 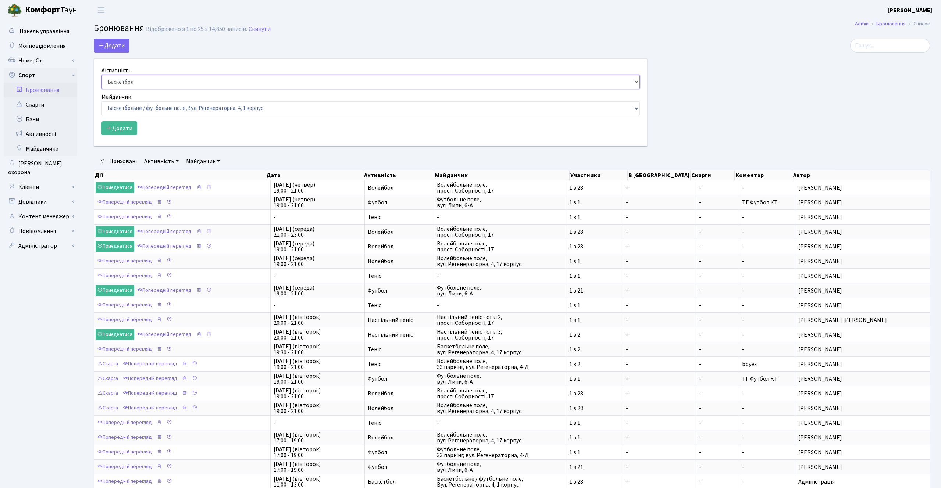 I want to click on a: Скарга, so click(x=108, y=408).